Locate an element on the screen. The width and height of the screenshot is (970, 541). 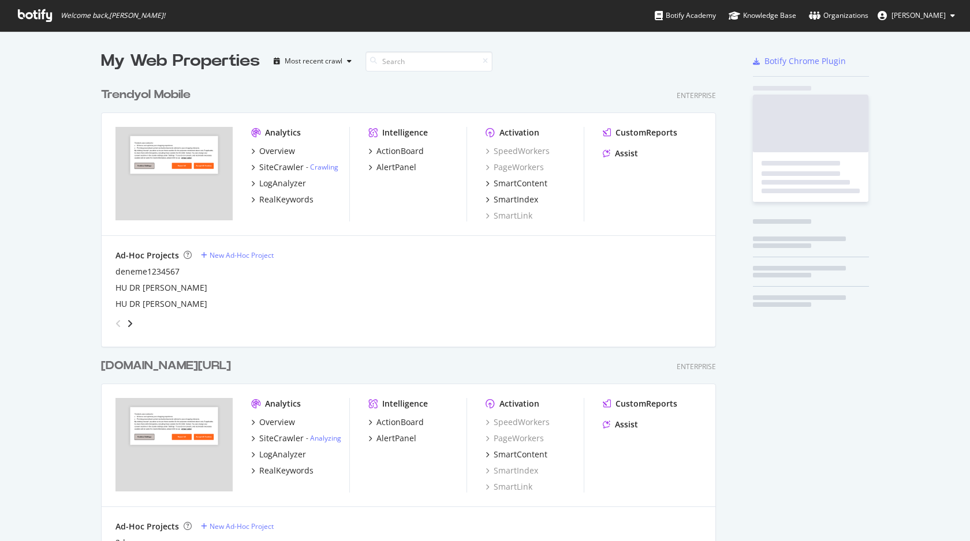
input: Search is located at coordinates (429, 61).